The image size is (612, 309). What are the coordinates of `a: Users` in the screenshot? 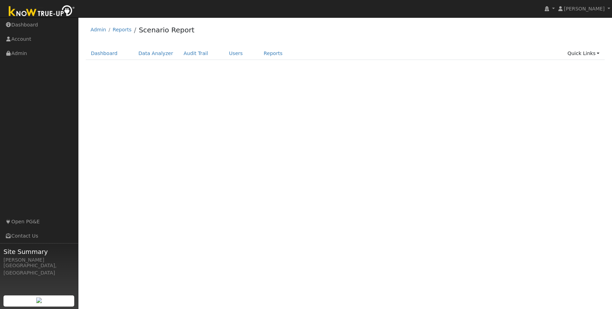 It's located at (236, 53).